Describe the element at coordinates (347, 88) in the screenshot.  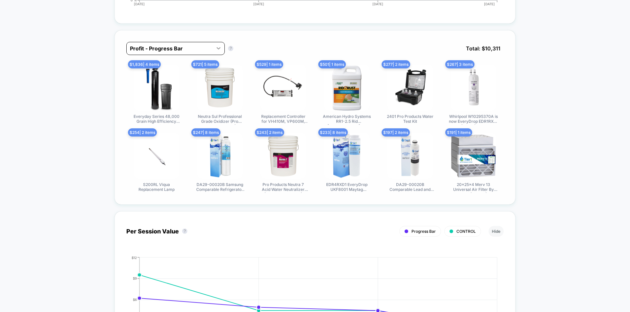
I see `img: American Hydro Systems RR1-2.5 Rid O' Rust 2X Concentrate Rust Preventer (2.5 Gallon Container)` at that location.